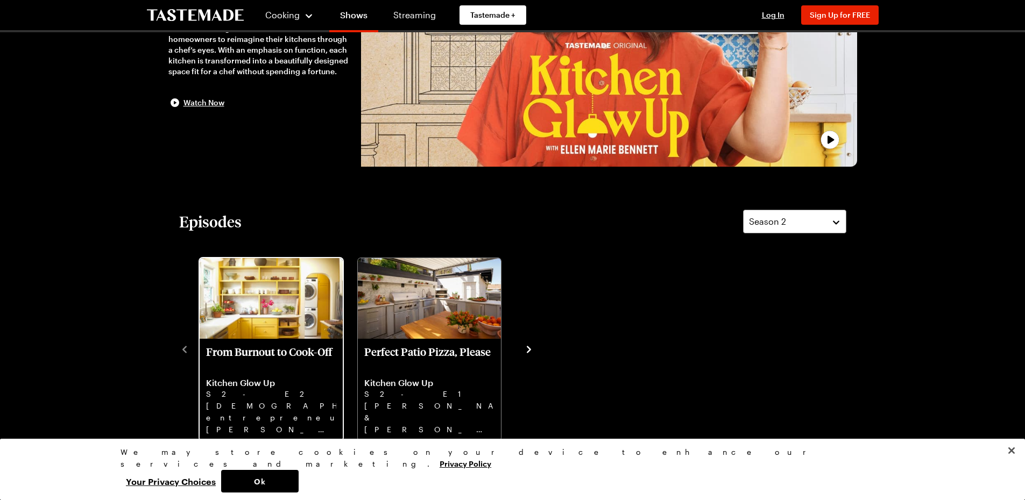  What do you see at coordinates (271, 358) in the screenshot?
I see `p: From Burnout to Cook-Off` at bounding box center [271, 358].